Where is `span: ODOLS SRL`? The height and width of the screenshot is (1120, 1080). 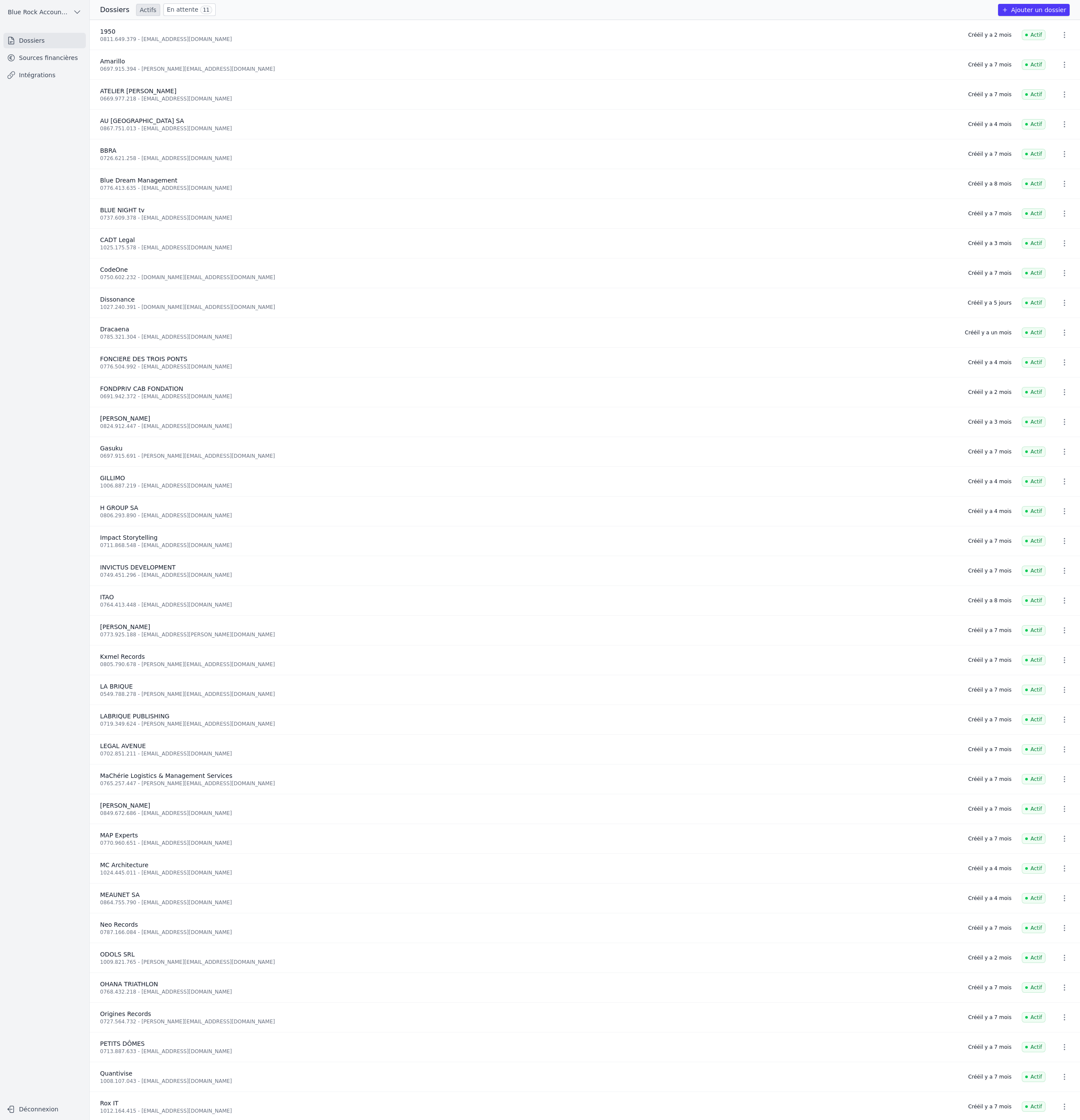 span: ODOLS SRL is located at coordinates (117, 955).